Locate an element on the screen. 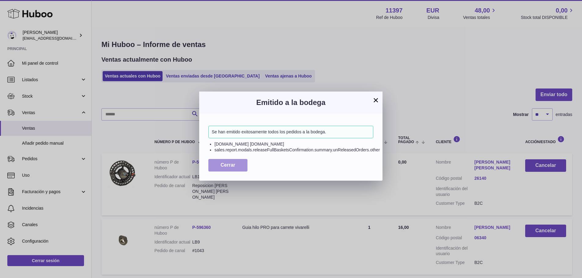  div: Outline is located at coordinates (46, 5).